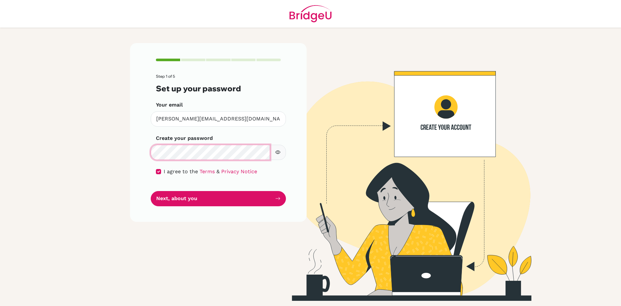 Image resolution: width=621 pixels, height=306 pixels. What do you see at coordinates (239, 171) in the screenshot?
I see `a: Privacy Notice` at bounding box center [239, 171].